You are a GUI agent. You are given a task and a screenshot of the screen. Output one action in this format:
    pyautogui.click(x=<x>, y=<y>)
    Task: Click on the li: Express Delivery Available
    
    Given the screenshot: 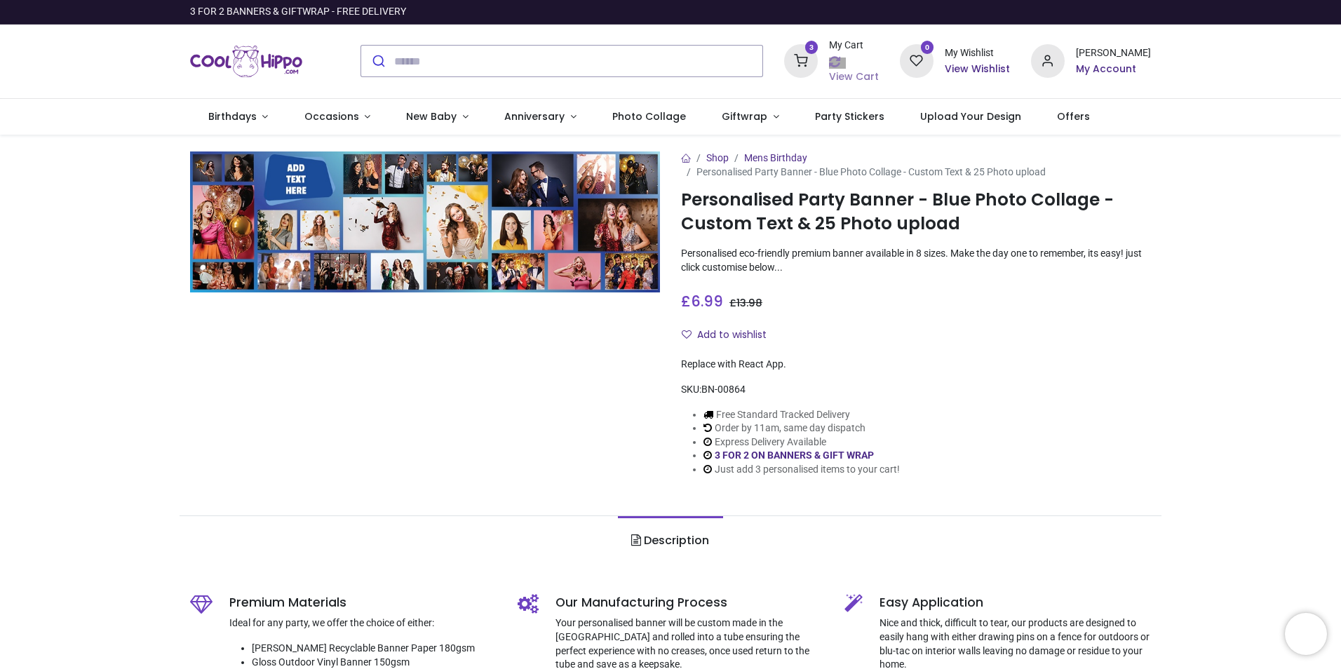 What is the action you would take?
    pyautogui.click(x=802, y=443)
    